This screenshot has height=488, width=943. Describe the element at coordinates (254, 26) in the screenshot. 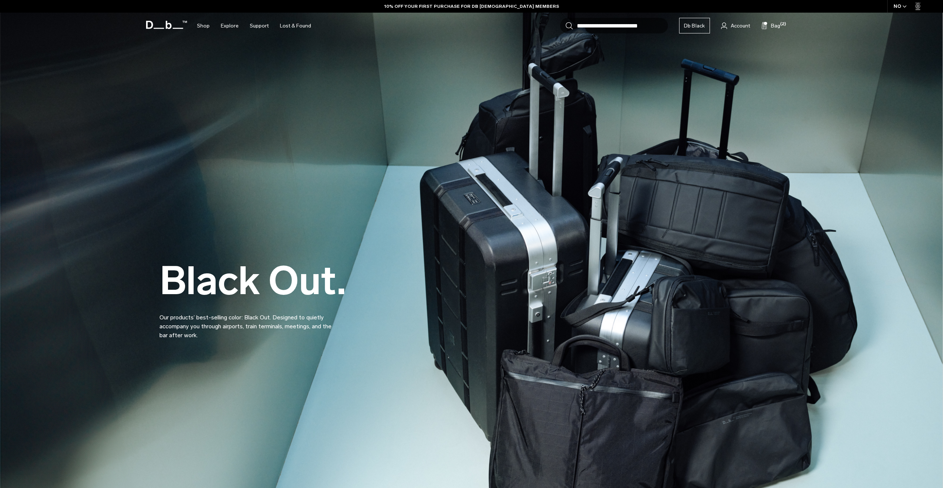

I see `nav: Main Navigation` at that location.